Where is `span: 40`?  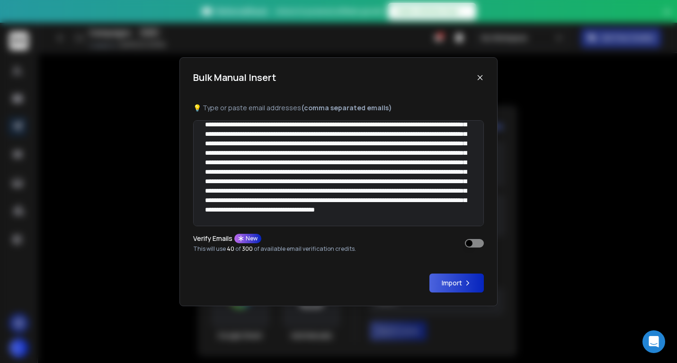 span: 40 is located at coordinates (231, 249).